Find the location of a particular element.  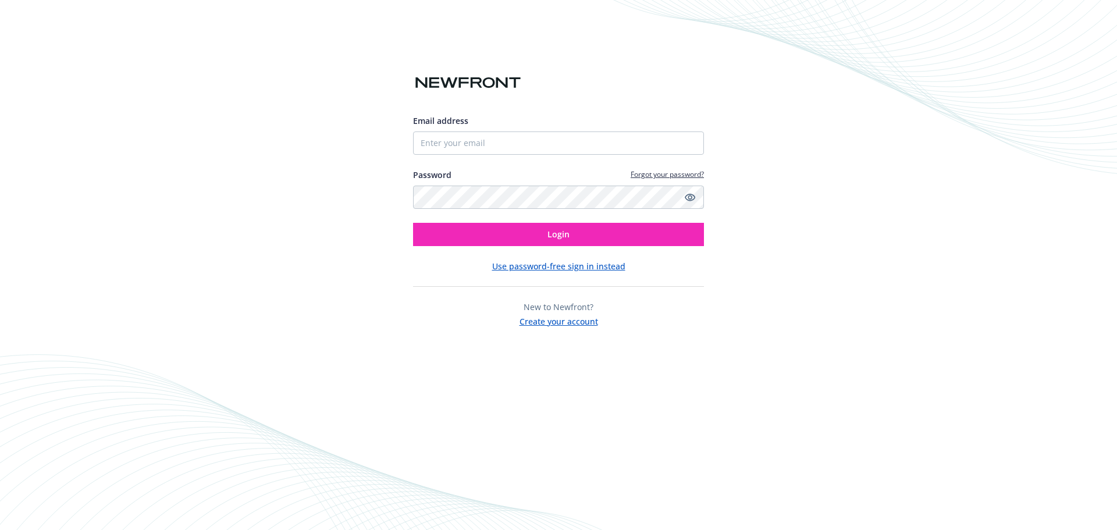

a: Forgot your password? is located at coordinates (667, 174).